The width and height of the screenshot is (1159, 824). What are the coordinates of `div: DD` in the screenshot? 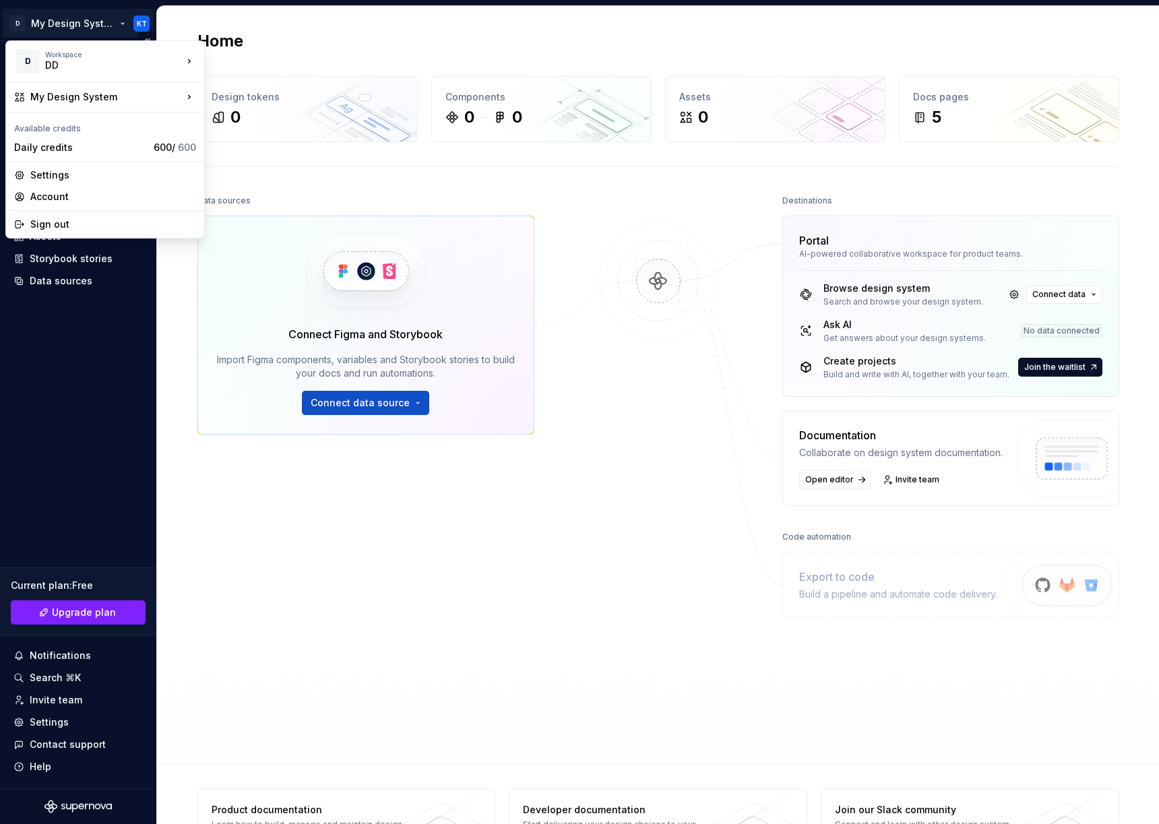 It's located at (102, 65).